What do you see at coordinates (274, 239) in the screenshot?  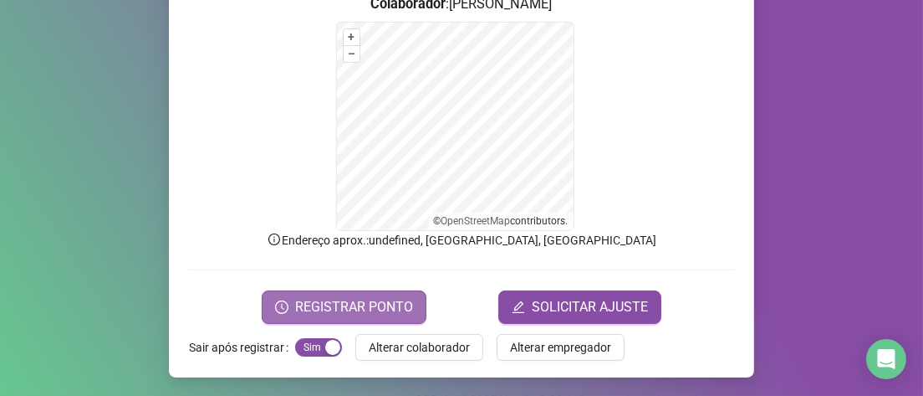 I see `span: info-circle` at bounding box center [274, 239].